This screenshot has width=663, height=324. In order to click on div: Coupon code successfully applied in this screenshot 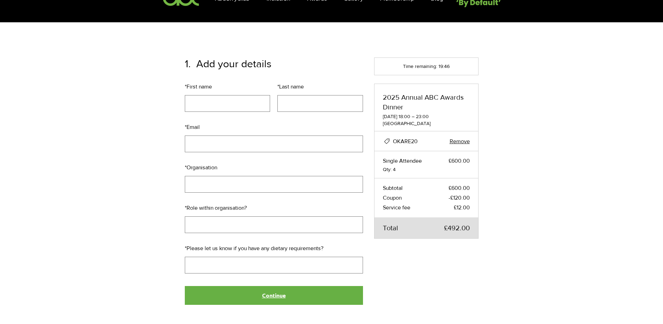, I will do `click(387, 141)`.